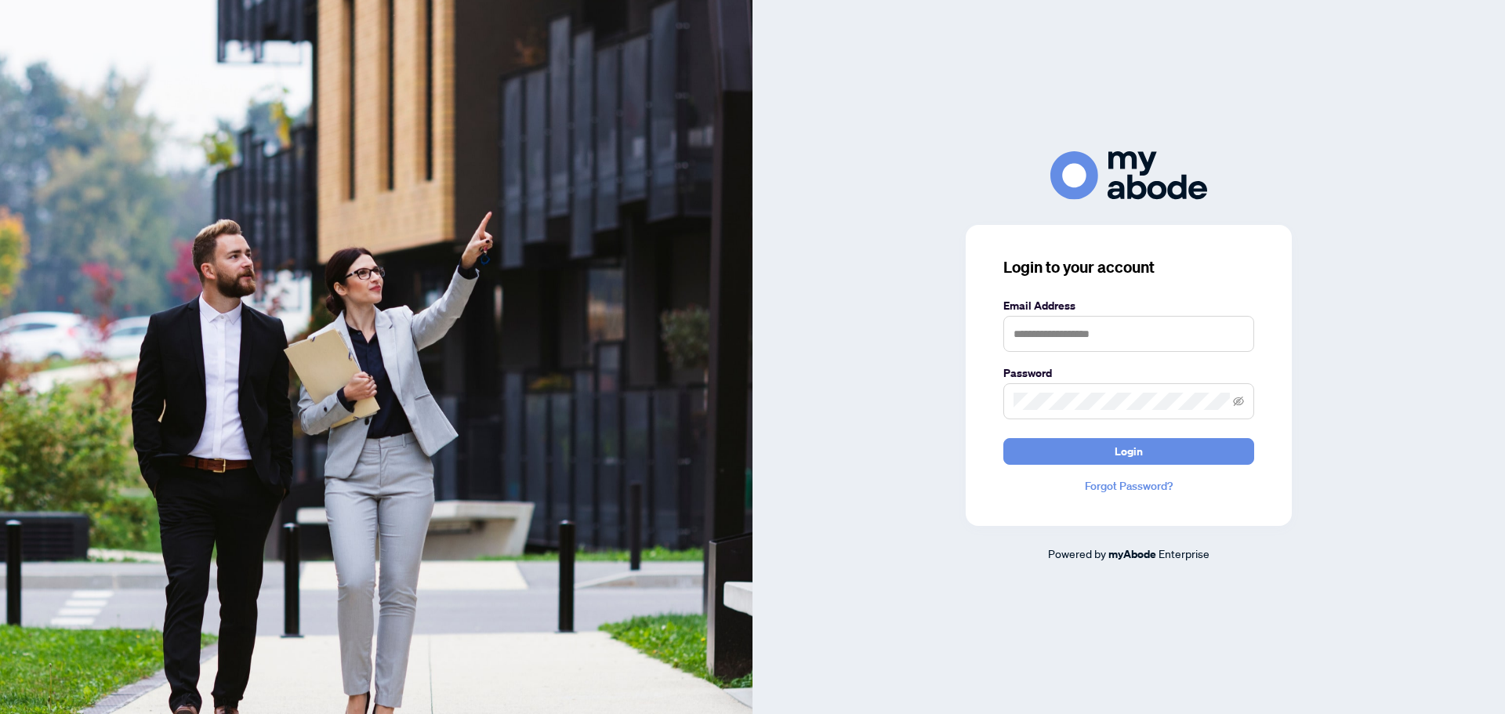 The height and width of the screenshot is (714, 1505). What do you see at coordinates (1184, 553) in the screenshot?
I see `span: Enterprise` at bounding box center [1184, 553].